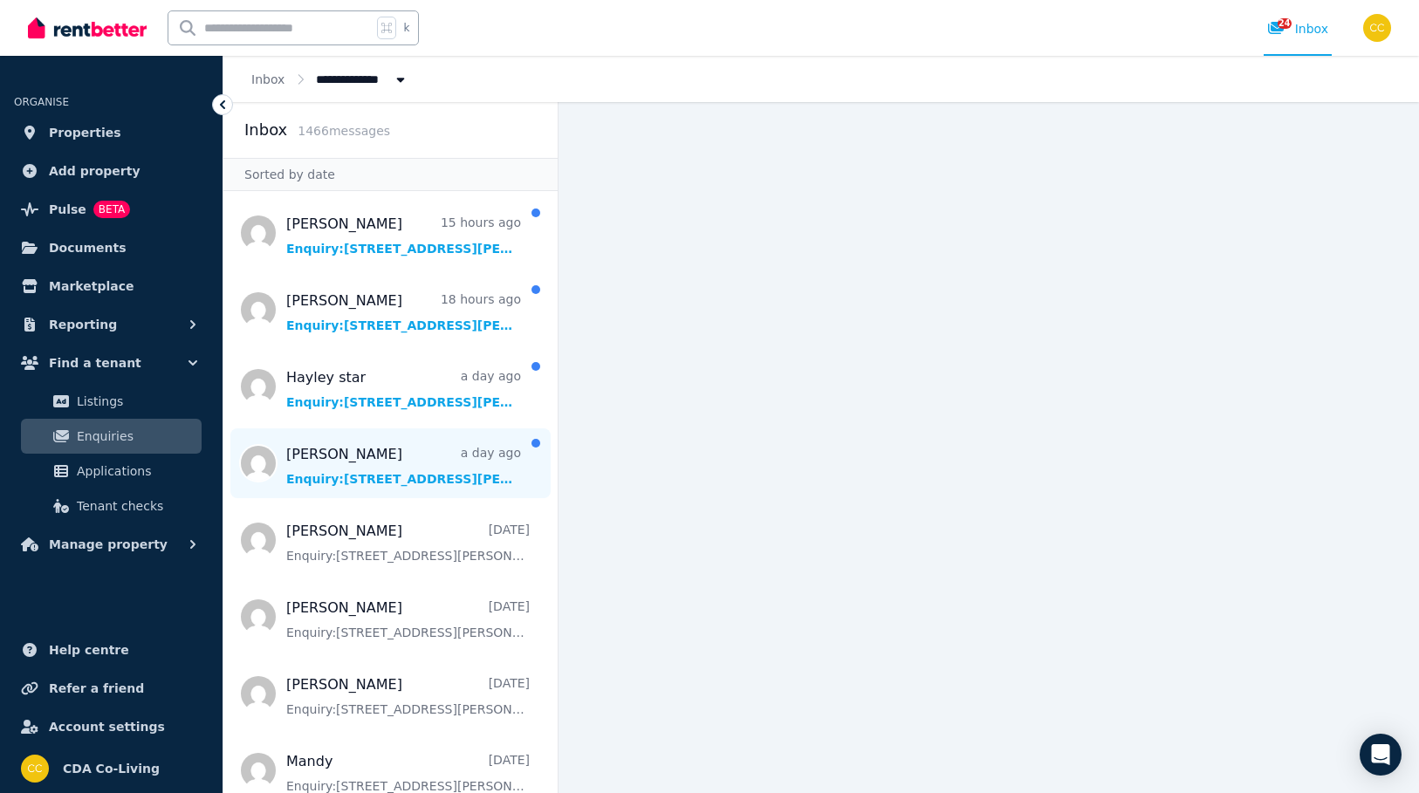 Image resolution: width=1419 pixels, height=793 pixels. What do you see at coordinates (111, 325) in the screenshot?
I see `button: Reporting` at bounding box center [111, 325].